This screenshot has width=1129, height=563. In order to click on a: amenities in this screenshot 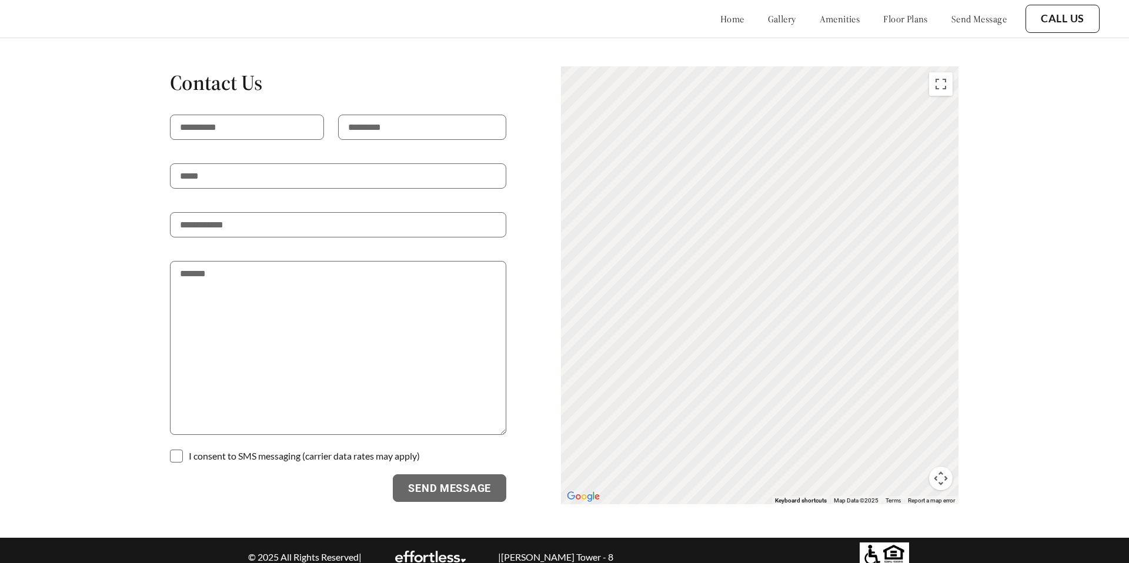, I will do `click(840, 19)`.